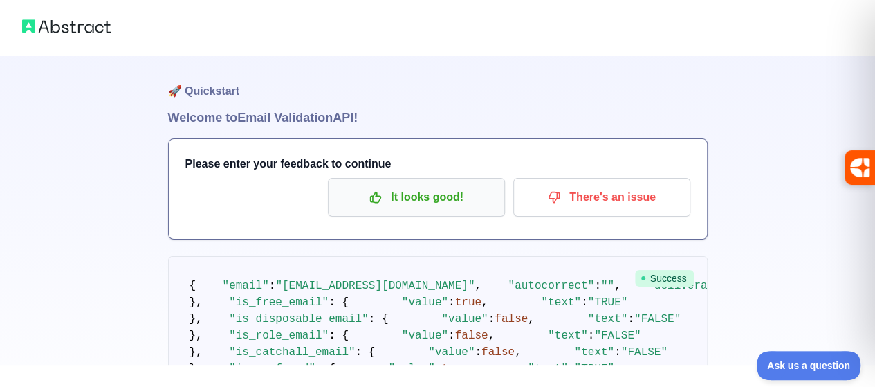 This screenshot has height=387, width=875. I want to click on span: "is_free_email", so click(279, 302).